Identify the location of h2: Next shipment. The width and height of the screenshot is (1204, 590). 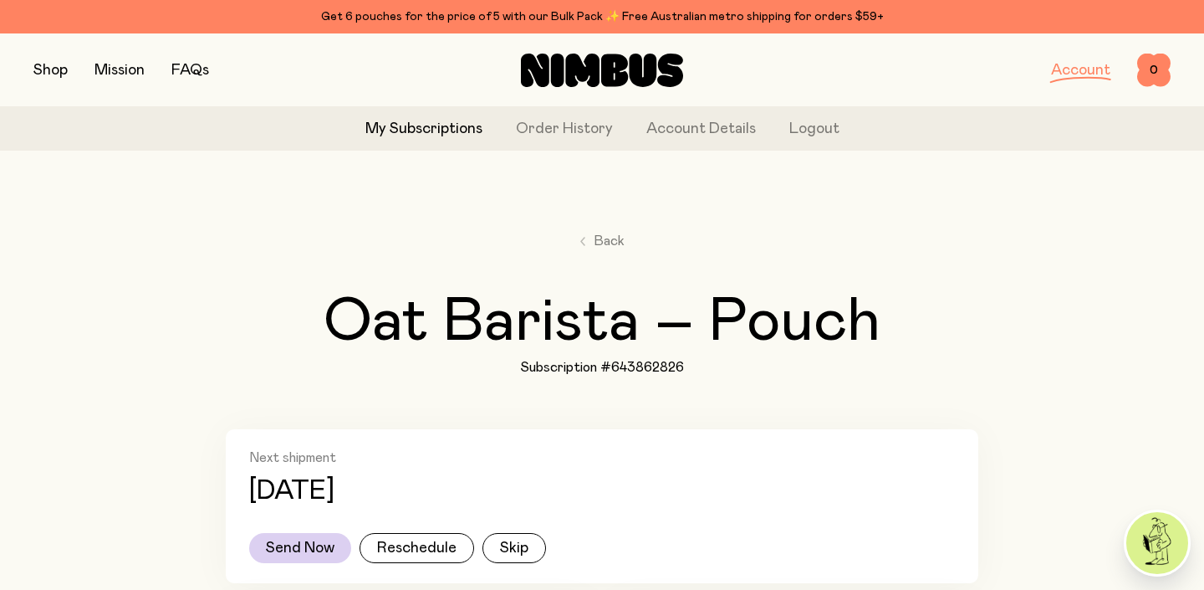
(602, 457).